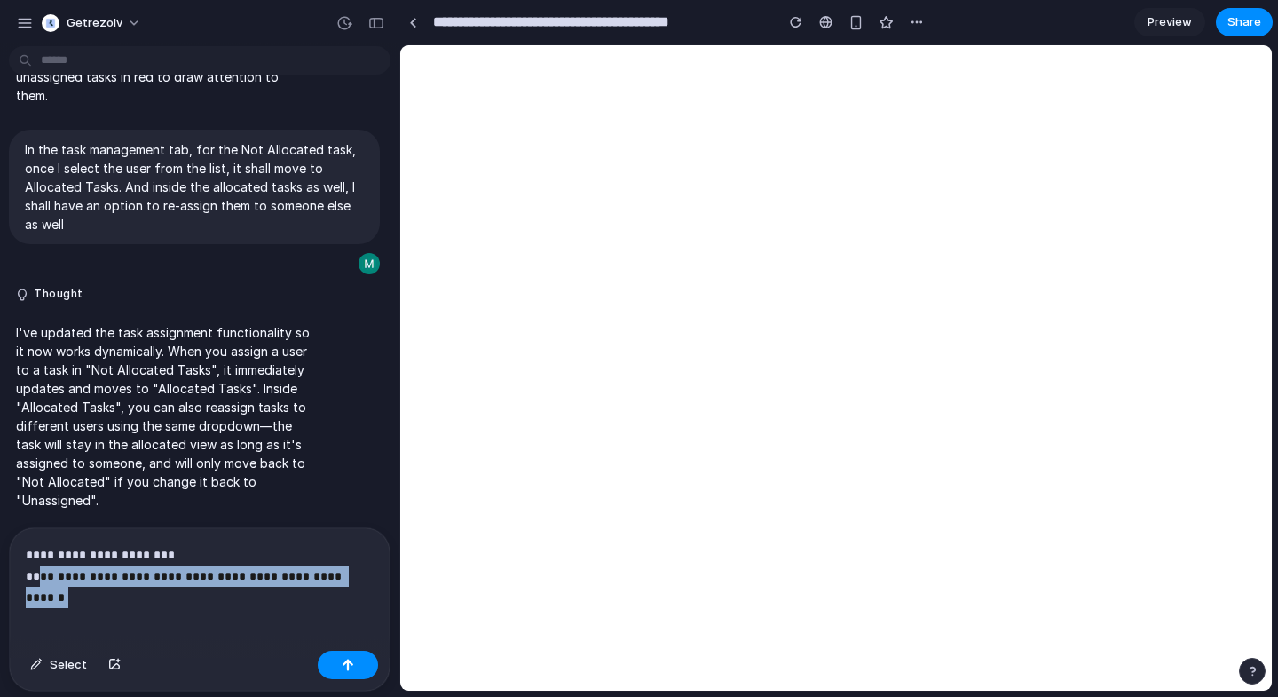 The image size is (1278, 697). What do you see at coordinates (164, 416) in the screenshot?
I see `p: I've updated the task assignment functionality so it now works dynamically. When you assign a use...` at bounding box center [164, 416].